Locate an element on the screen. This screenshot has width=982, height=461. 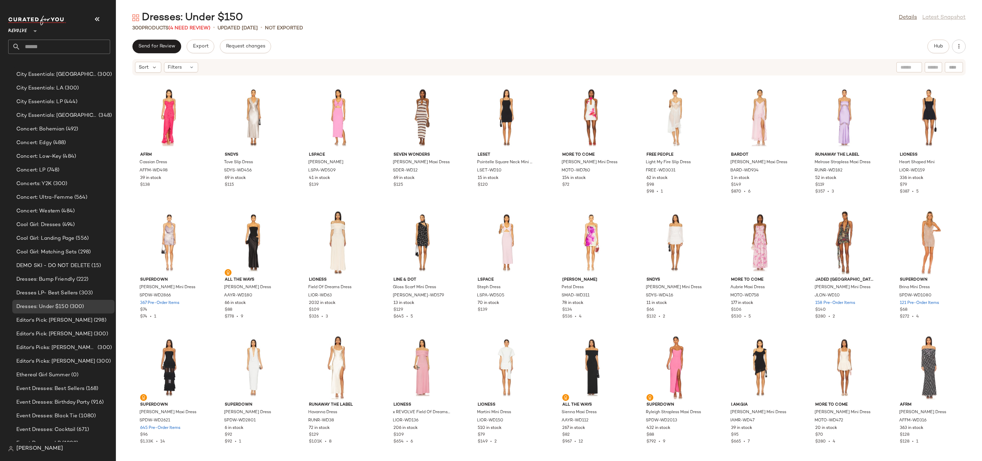
img: SPDW-WD2866_V1.jpg is located at coordinates (169, 242).